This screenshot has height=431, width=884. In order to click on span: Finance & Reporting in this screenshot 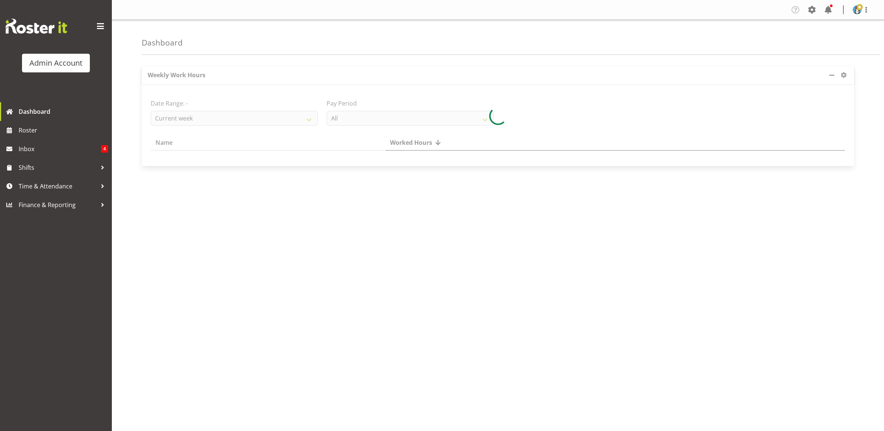, I will do `click(58, 205)`.